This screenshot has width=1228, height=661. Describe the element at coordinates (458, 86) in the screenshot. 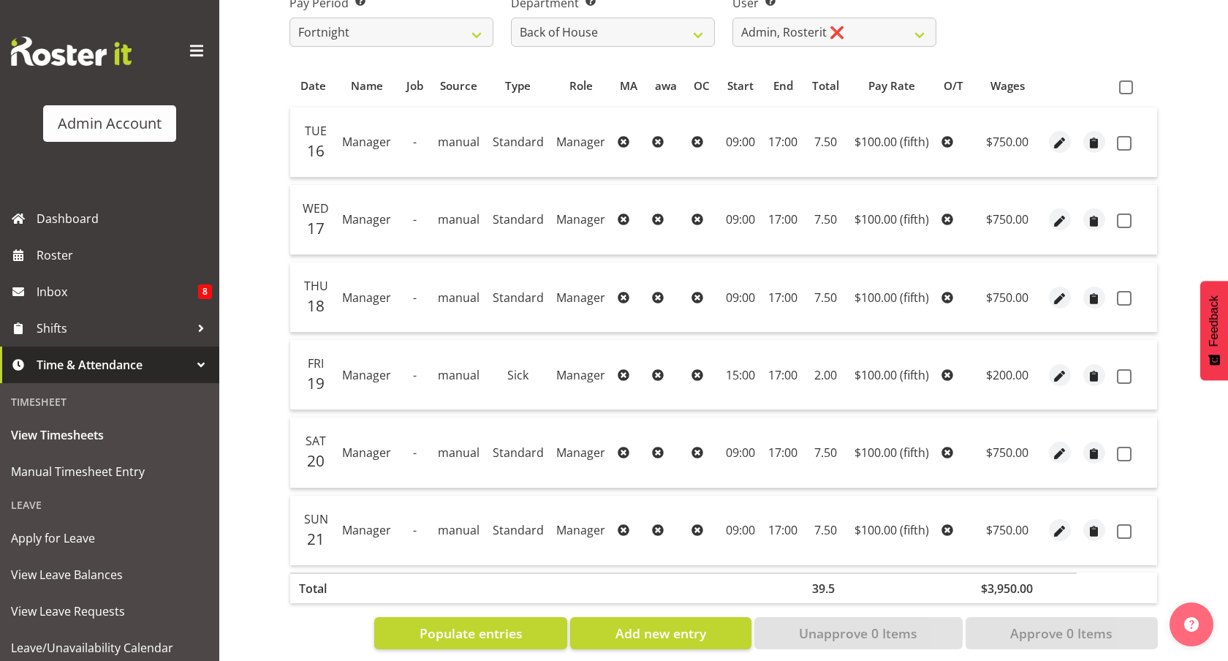

I see `span: Source` at that location.